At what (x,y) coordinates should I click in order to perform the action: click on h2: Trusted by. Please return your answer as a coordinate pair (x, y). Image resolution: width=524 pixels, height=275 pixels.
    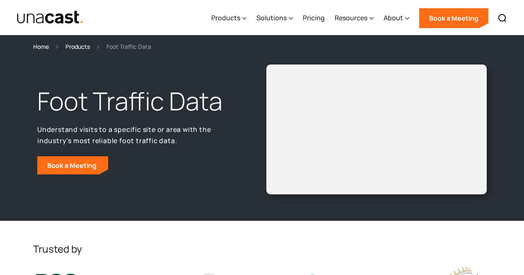
    Looking at the image, I should click on (262, 249).